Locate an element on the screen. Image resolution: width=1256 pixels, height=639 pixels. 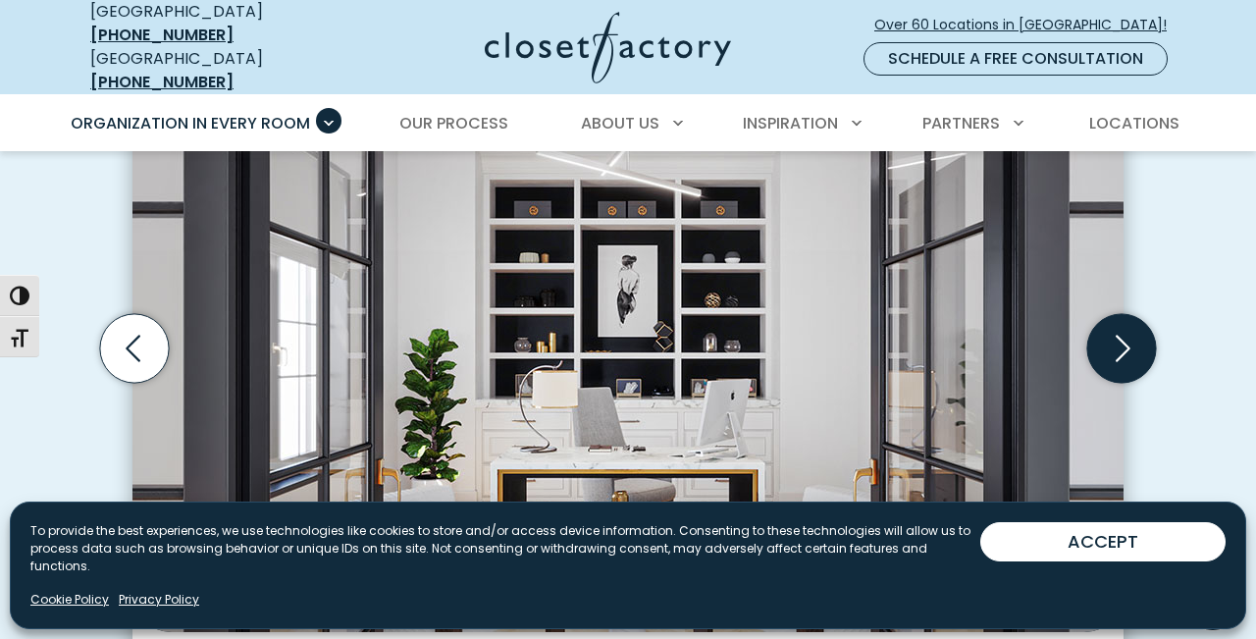
span: Locations is located at coordinates (1134, 123).